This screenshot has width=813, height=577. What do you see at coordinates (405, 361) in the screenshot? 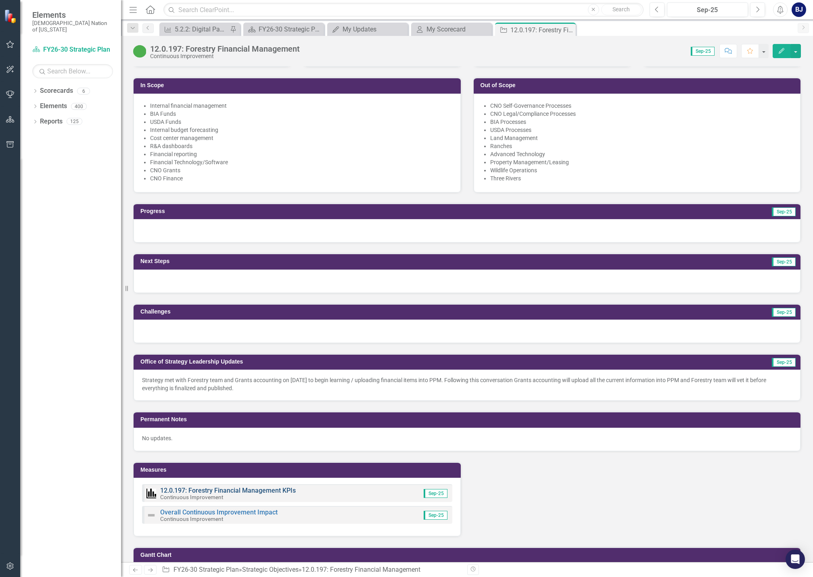
I see `h3: Office of Strategy Leadership Updates` at bounding box center [405, 361].